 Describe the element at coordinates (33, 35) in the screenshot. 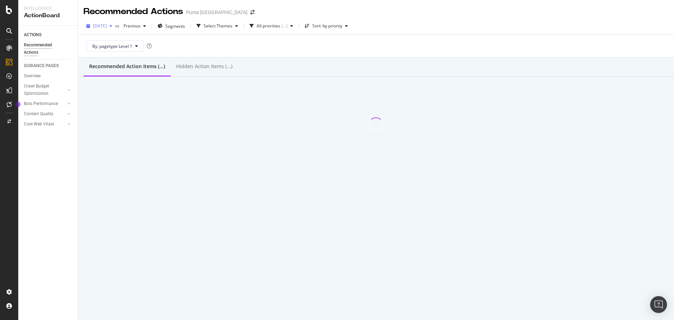

I see `div: ACTIONS` at that location.